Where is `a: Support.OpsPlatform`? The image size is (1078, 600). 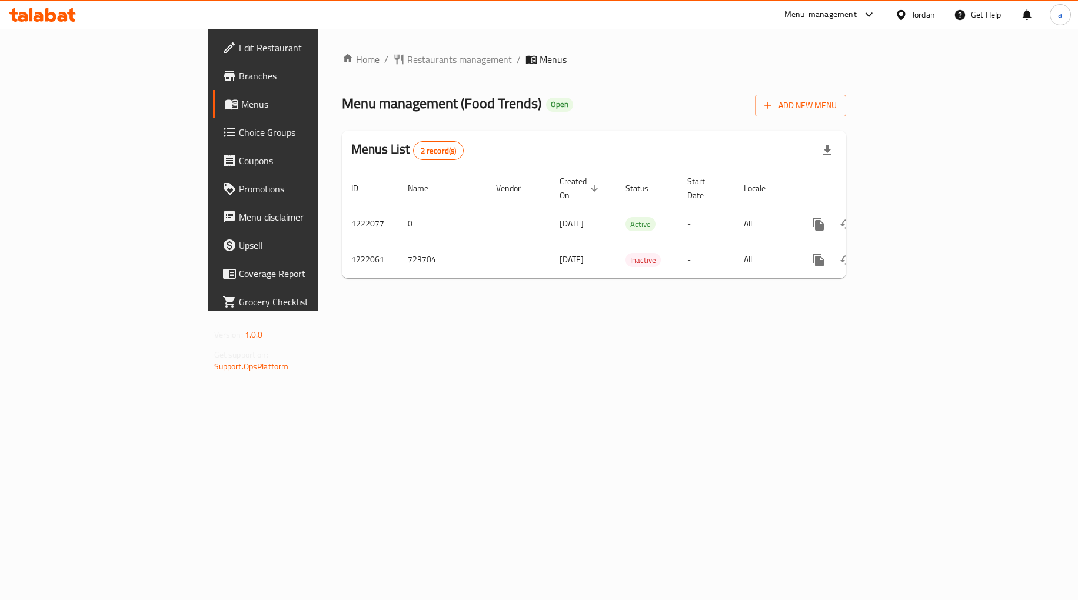
a: Support.OpsPlatform is located at coordinates (251, 366).